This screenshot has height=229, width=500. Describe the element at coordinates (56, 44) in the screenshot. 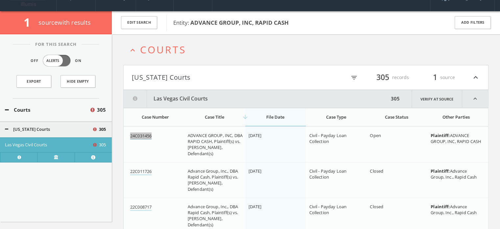

I see `span: For This Search` at that location.